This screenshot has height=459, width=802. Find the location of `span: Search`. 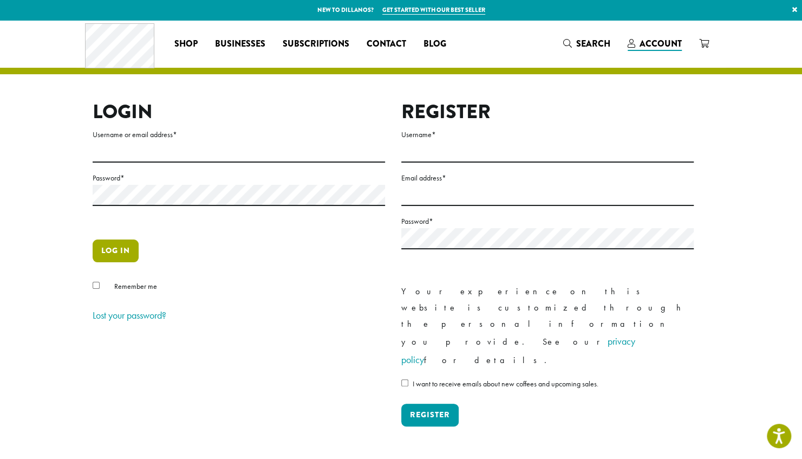

span: Search is located at coordinates (593, 43).